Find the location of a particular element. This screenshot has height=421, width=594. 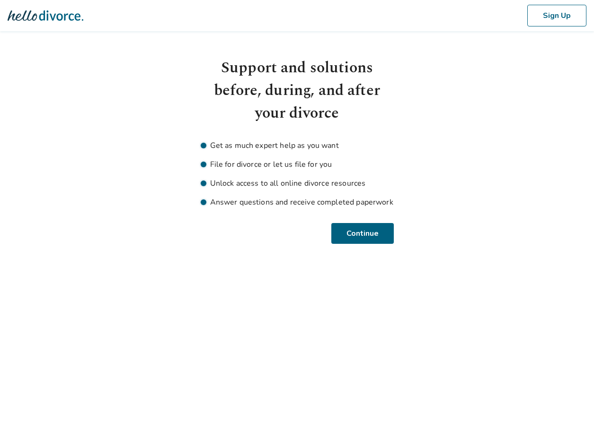

li: Answer questions and receive completed paperwork is located at coordinates (297, 202).